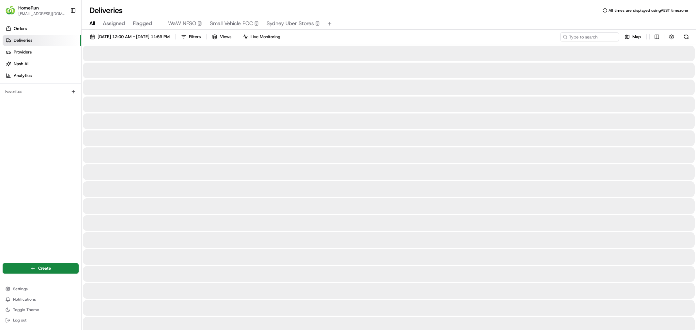 Image resolution: width=696 pixels, height=330 pixels. I want to click on h1: Deliveries, so click(106, 10).